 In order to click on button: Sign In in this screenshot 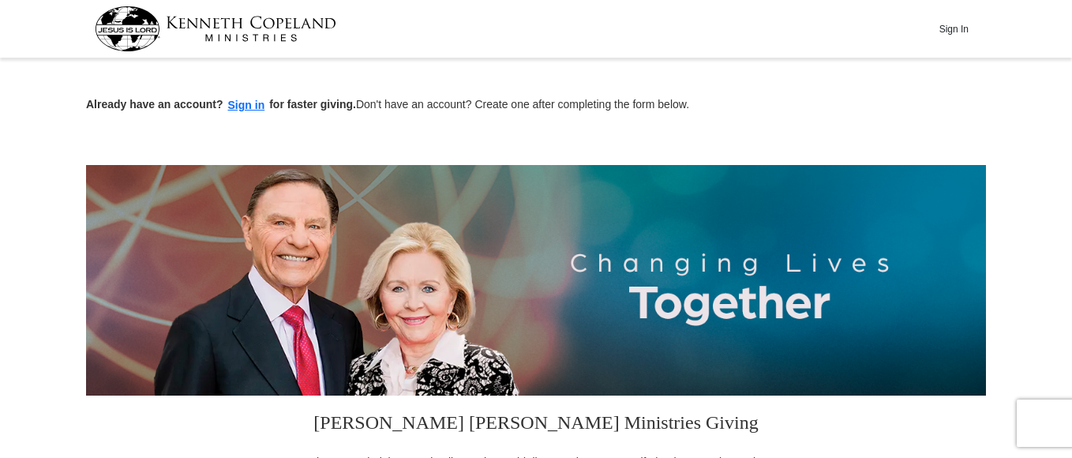, I will do `click(954, 28)`.